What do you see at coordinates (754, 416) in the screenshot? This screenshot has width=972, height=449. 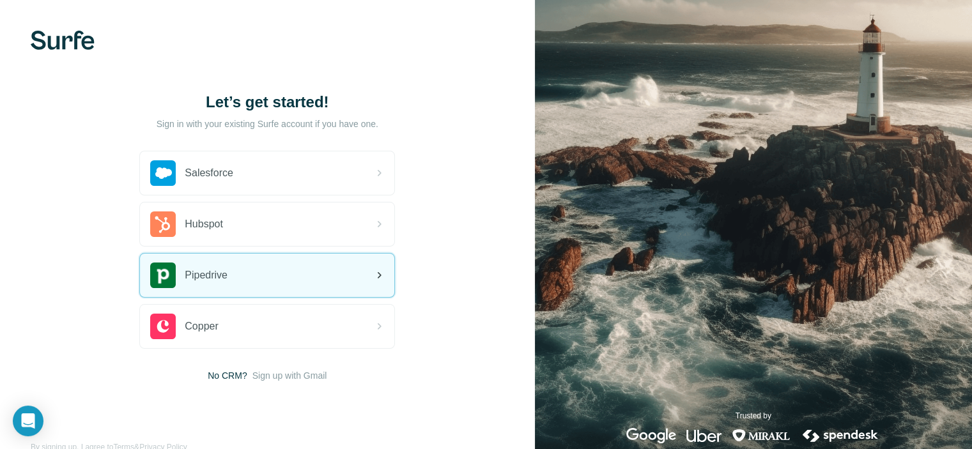 I see `p: Trusted by` at bounding box center [754, 416].